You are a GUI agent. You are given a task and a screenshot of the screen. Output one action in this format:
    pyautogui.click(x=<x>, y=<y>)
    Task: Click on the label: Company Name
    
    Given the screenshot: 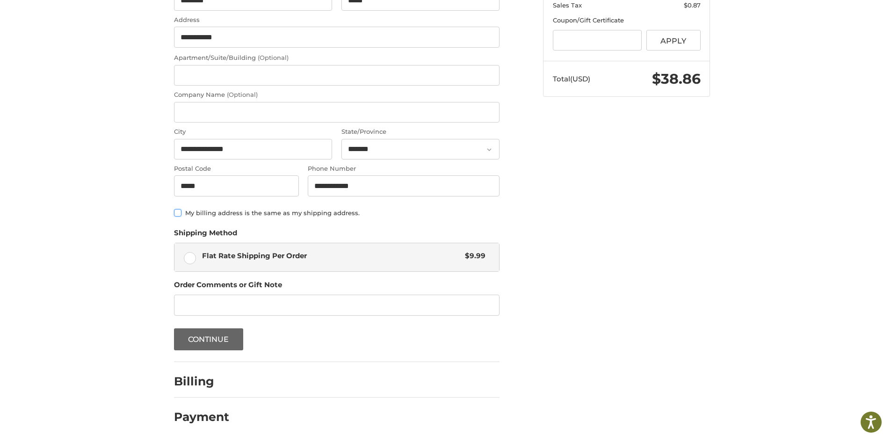 What is the action you would take?
    pyautogui.click(x=337, y=95)
    